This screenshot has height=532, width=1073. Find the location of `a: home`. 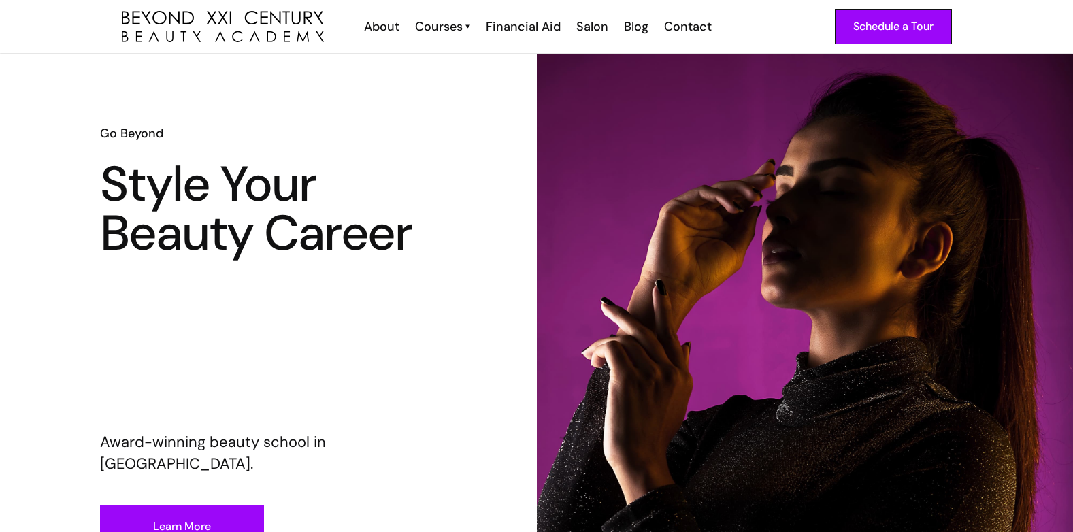

a: home is located at coordinates (222, 27).